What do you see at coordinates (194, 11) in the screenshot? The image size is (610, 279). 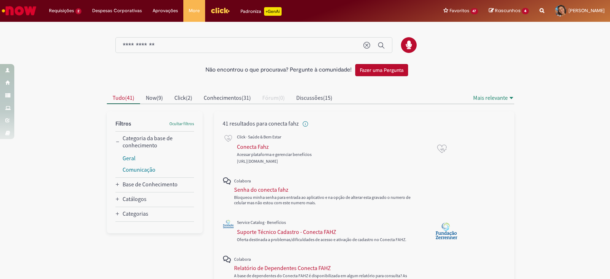 I see `span: More` at bounding box center [194, 11].